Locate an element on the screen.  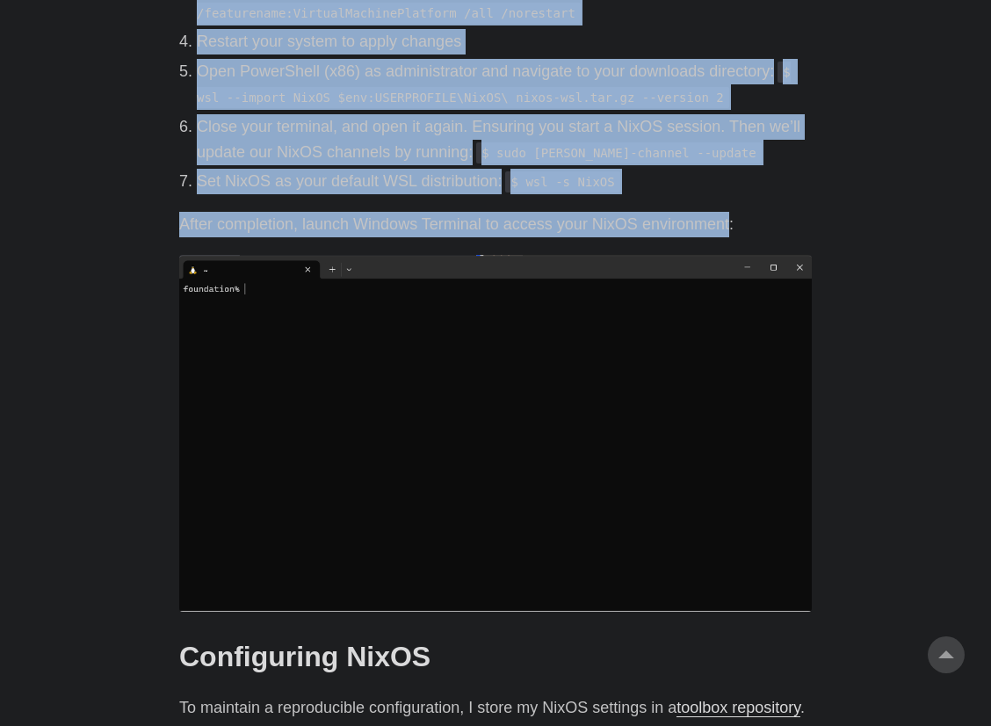
p: Open PowerShell (x86) as administrator and navigate to your downloads directory: is located at coordinates (504, 84).